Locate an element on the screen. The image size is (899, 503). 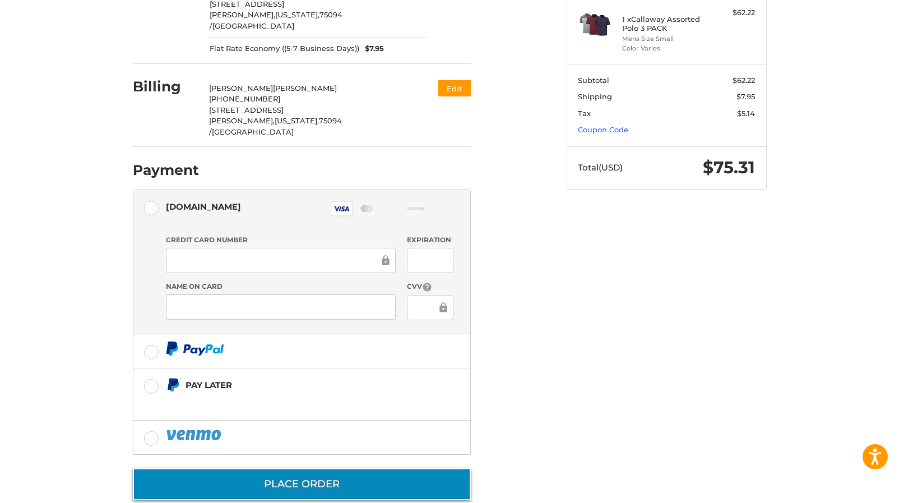
label: Credit Card Number is located at coordinates (281, 240).